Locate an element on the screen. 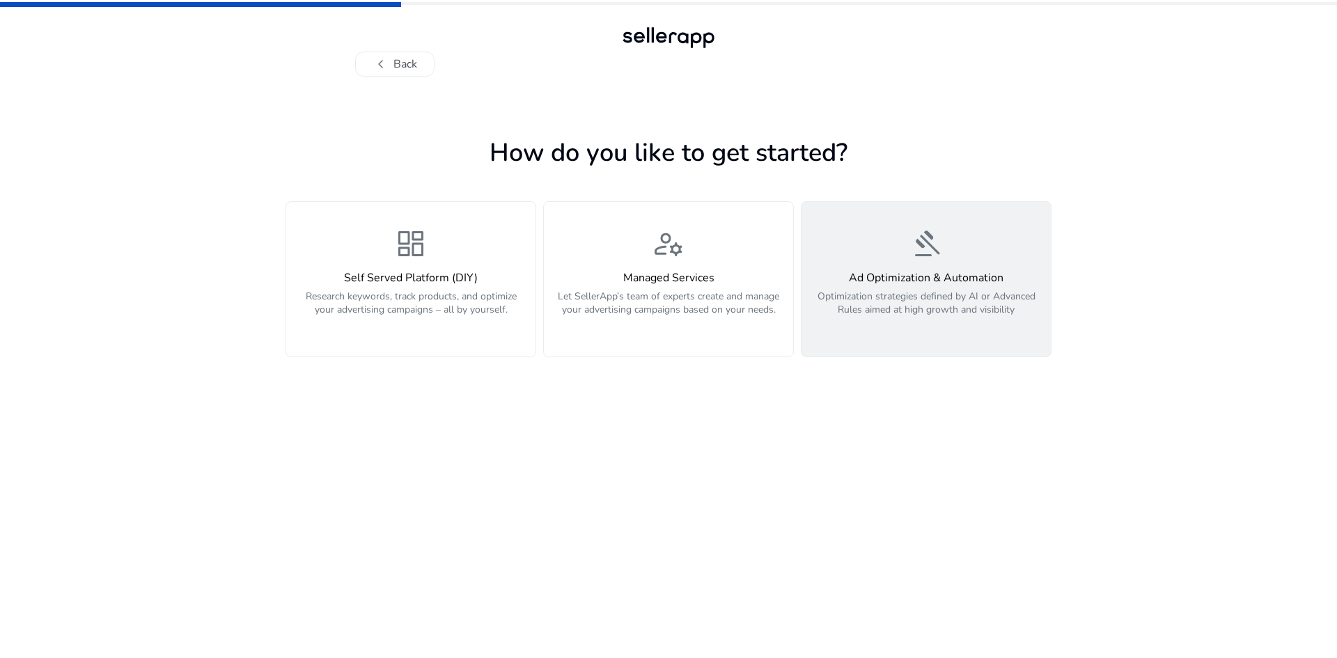 The image size is (1337, 658). h4: Managed Services is located at coordinates (668, 278).